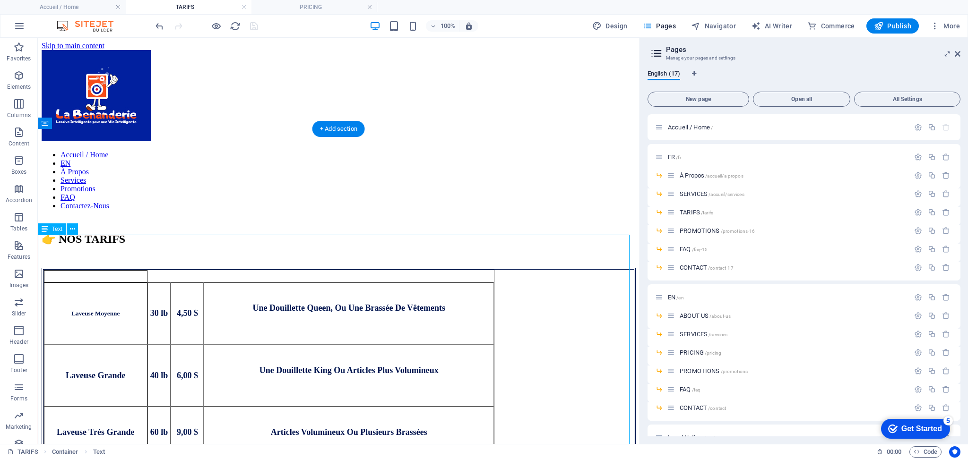 This screenshot has height=459, width=968. I want to click on div: Language Tabs, so click(804, 79).